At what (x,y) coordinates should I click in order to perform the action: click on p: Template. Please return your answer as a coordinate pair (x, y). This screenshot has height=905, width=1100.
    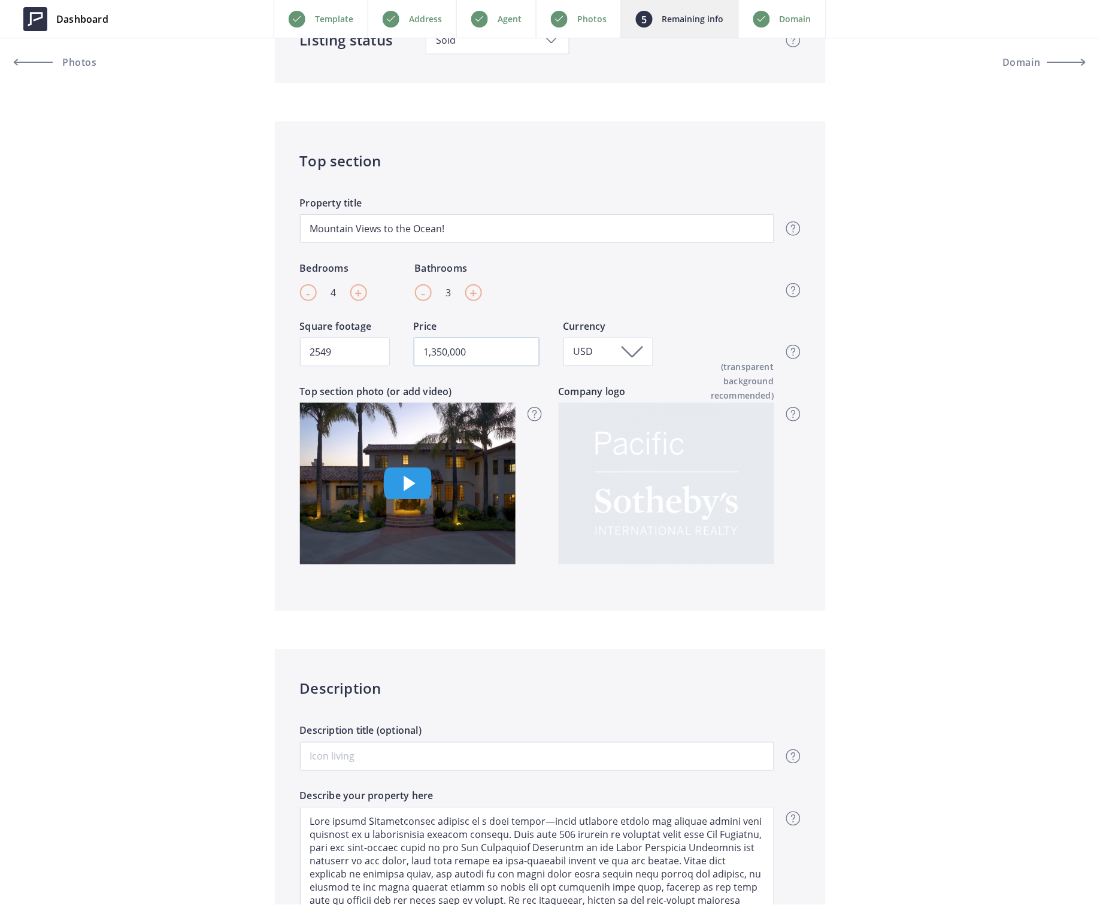
    Looking at the image, I should click on (334, 19).